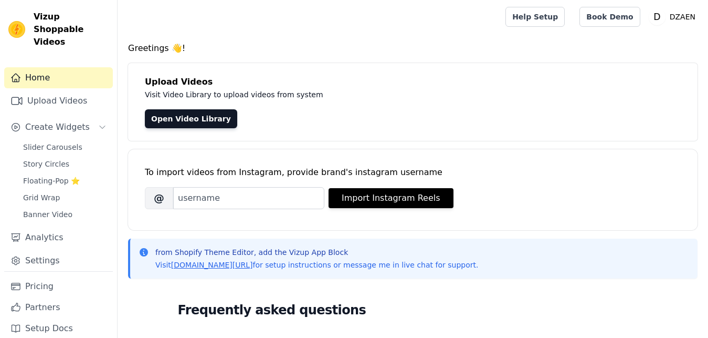  Describe the element at coordinates (65, 147) in the screenshot. I see `a: Slider Carousels` at that location.